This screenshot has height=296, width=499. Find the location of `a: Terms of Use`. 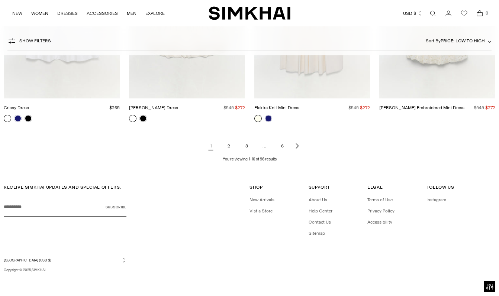

a: Terms of Use is located at coordinates (380, 200).